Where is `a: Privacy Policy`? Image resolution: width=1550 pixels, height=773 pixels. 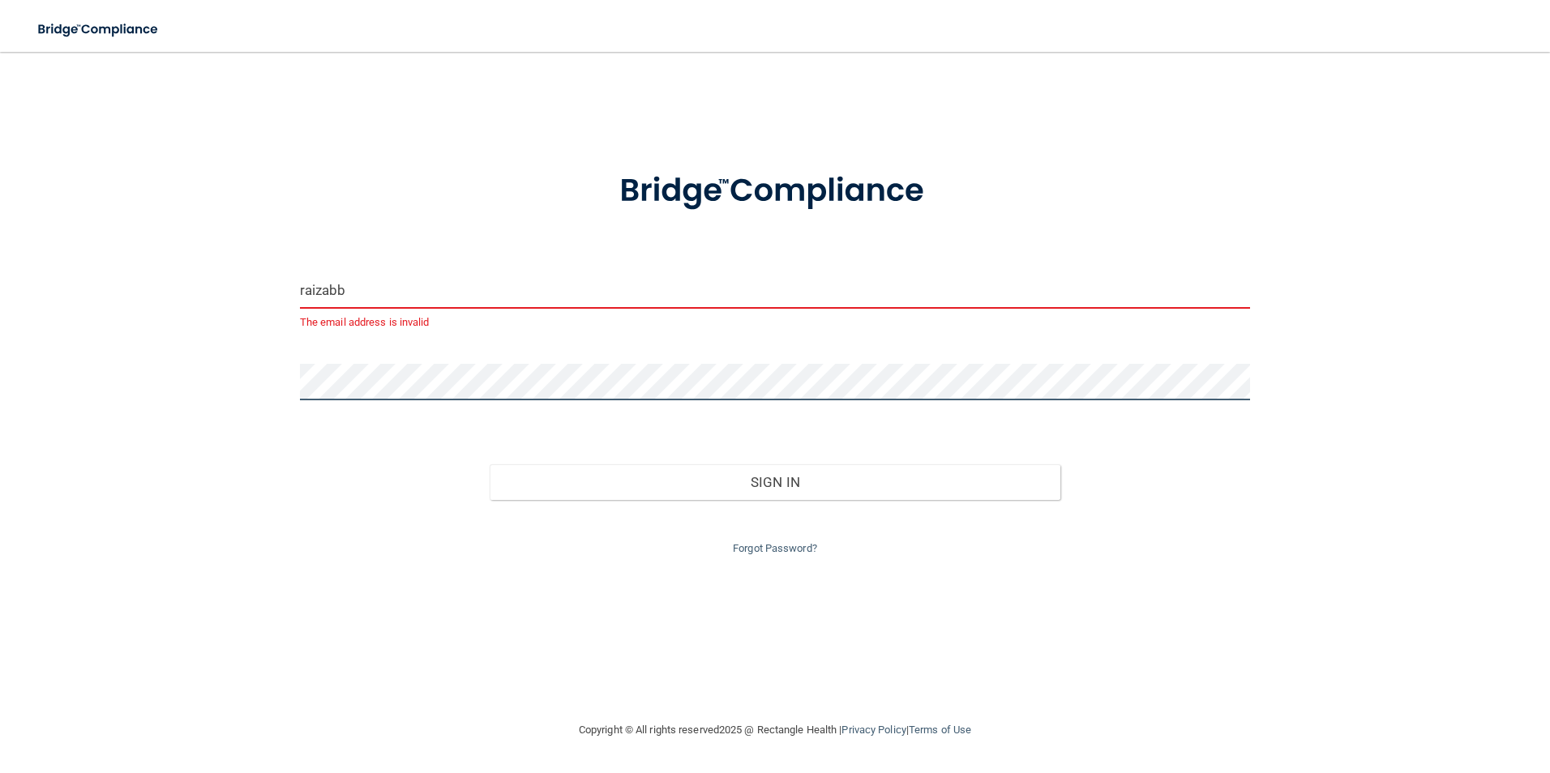 a: Privacy Policy is located at coordinates (873, 730).